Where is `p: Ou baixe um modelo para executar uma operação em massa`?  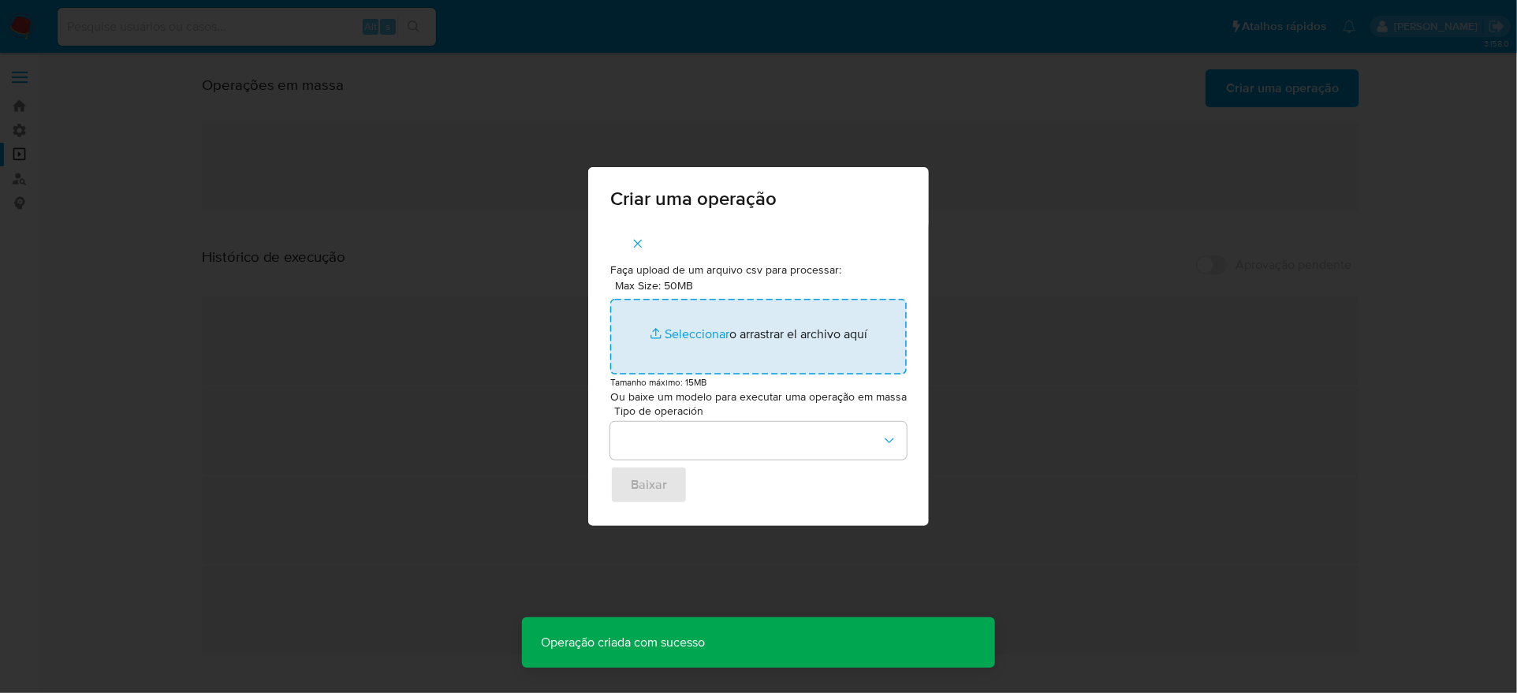
p: Ou baixe um modelo para executar uma operação em massa is located at coordinates (758, 397).